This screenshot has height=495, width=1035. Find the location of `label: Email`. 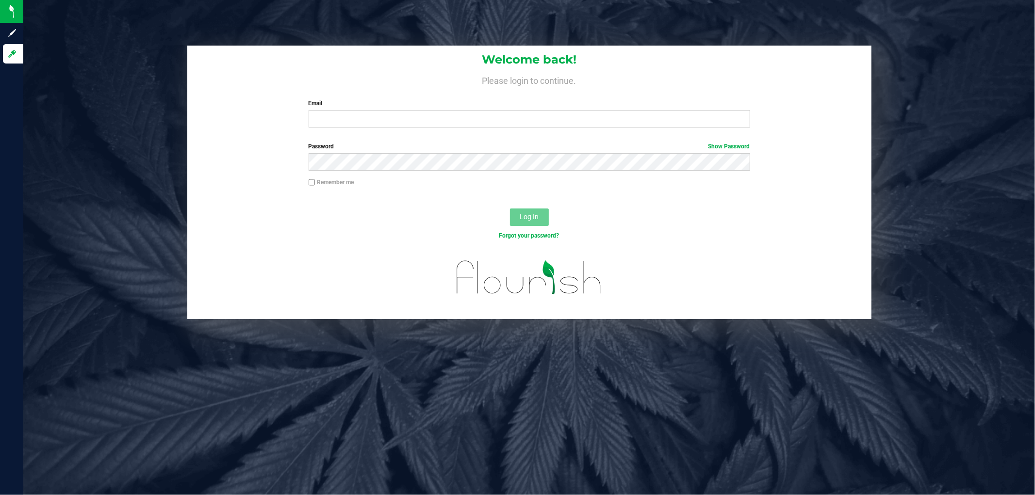

label: Email is located at coordinates (529, 103).